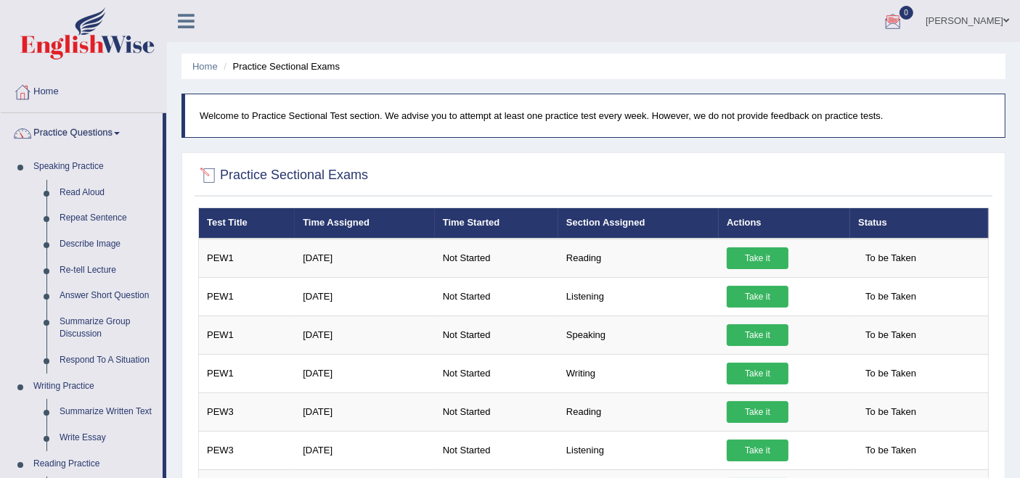 This screenshot has height=478, width=1020. Describe the element at coordinates (364, 224) in the screenshot. I see `th: Time Assigned` at that location.